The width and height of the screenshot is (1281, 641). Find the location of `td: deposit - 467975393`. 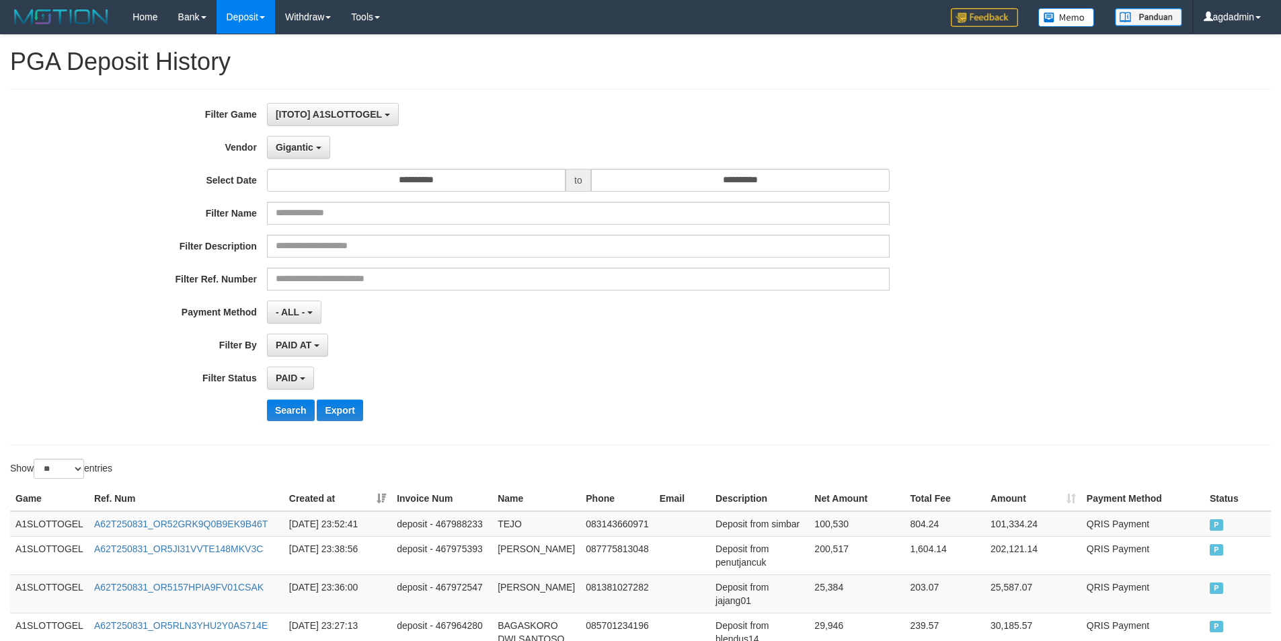

td: deposit - 467975393 is located at coordinates (442, 555).